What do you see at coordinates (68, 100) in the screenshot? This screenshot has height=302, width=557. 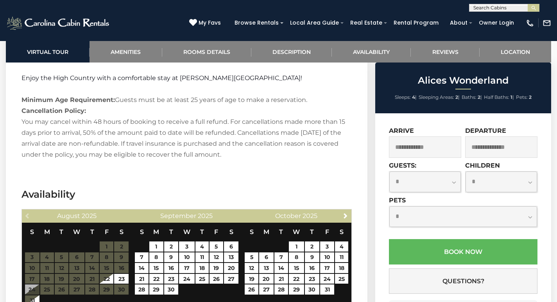 I see `strong: Minimum Age Requirement:` at bounding box center [68, 100].